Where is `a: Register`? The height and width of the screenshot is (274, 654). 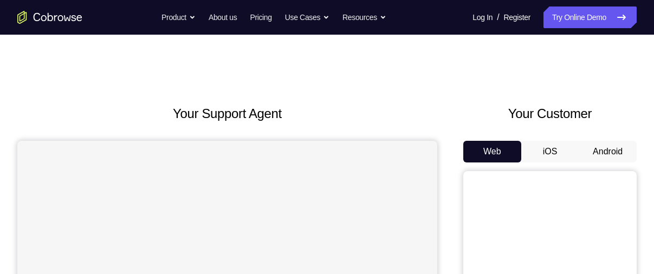 a: Register is located at coordinates (517, 17).